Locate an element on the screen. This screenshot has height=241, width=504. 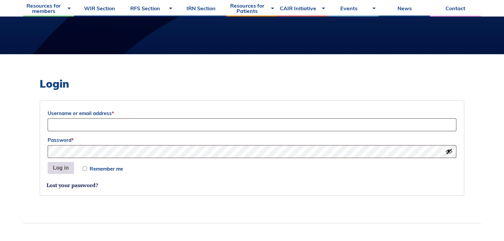
label: Password is located at coordinates (252, 140).